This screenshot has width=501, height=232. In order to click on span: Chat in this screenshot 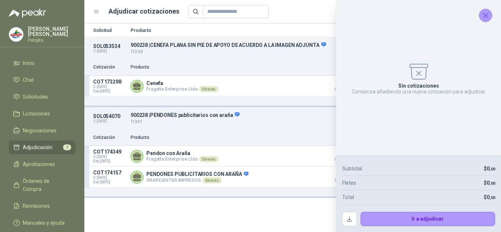, I will do `click(28, 80)`.